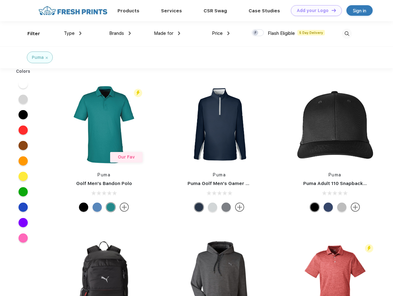  What do you see at coordinates (311, 33) in the screenshot?
I see `span: 5 Day Delivery` at bounding box center [311, 33].